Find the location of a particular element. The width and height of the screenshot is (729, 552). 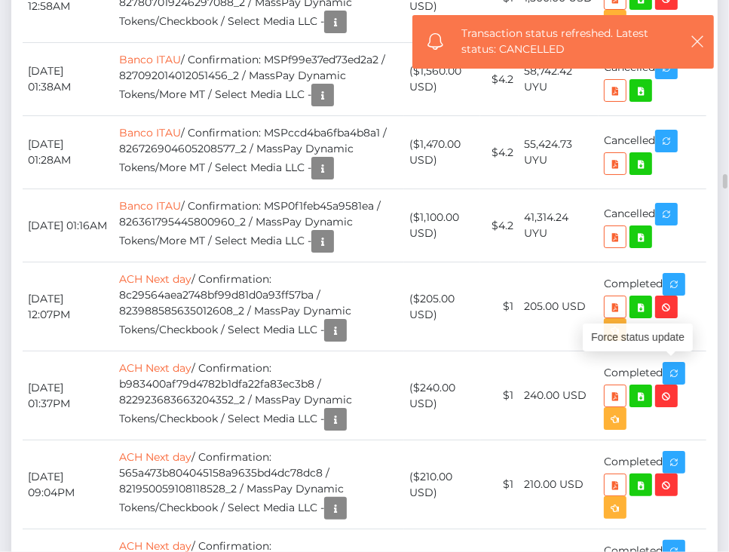

td: 240.00 USD is located at coordinates (559, 396).